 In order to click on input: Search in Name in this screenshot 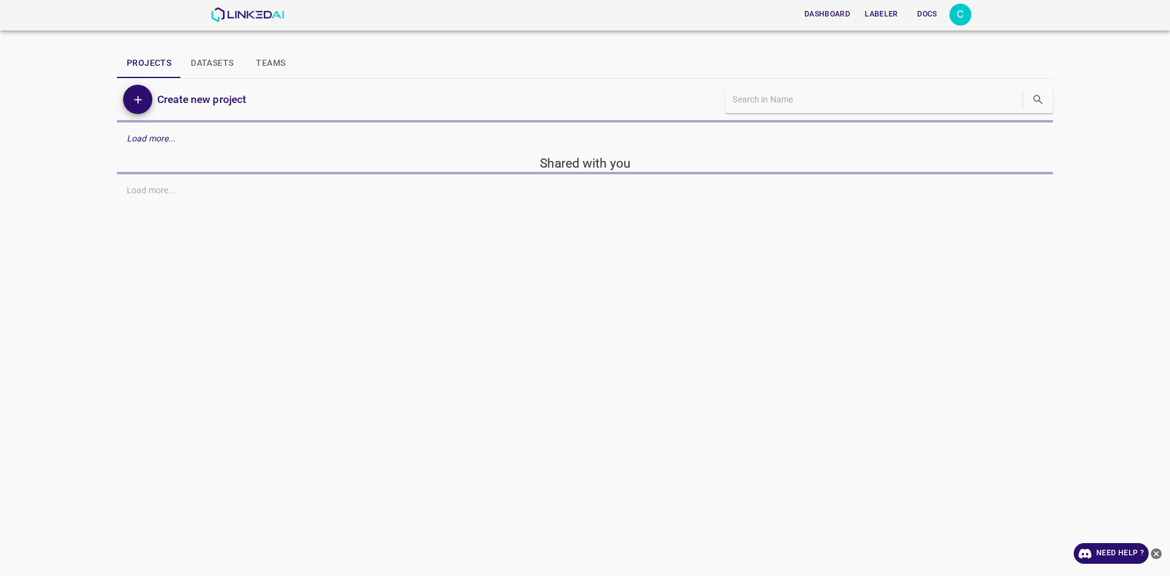, I will do `click(876, 99)`.